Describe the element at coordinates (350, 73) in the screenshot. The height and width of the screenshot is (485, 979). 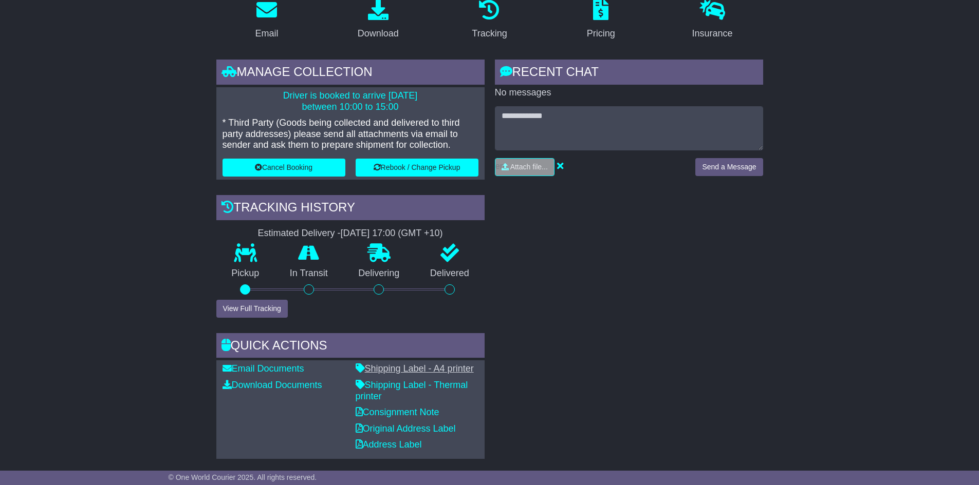
I see `div: Manage collection` at that location.